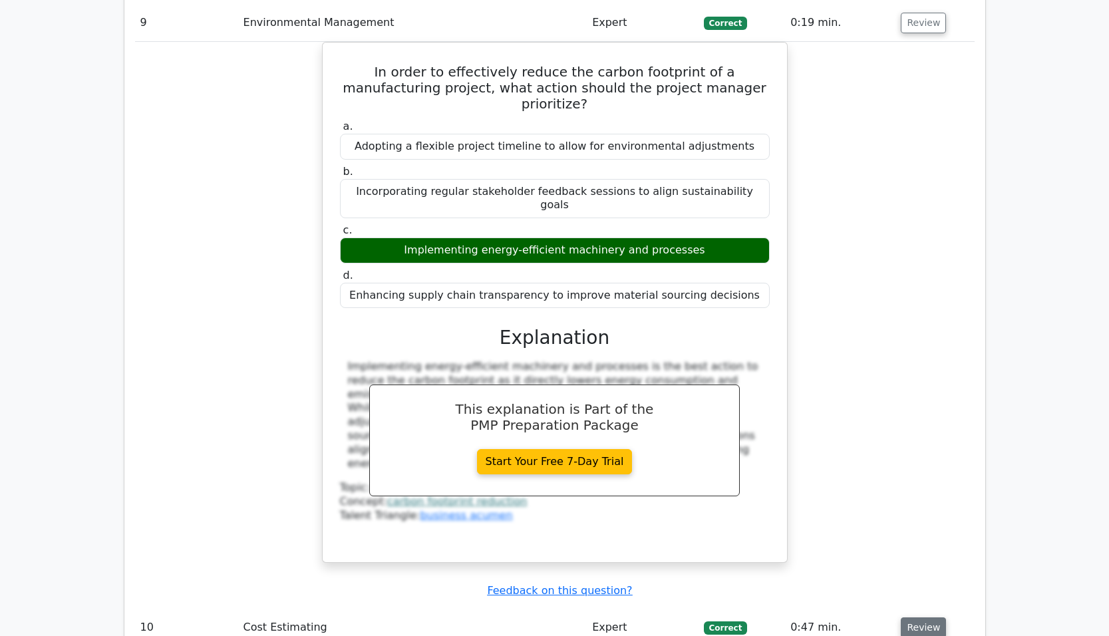 This screenshot has height=636, width=1109. What do you see at coordinates (186, 23) in the screenshot?
I see `td: 9` at bounding box center [186, 23].